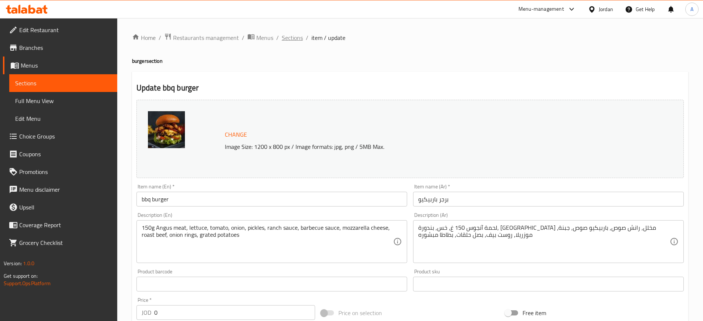 Image resolution: width=703 pixels, height=321 pixels. I want to click on span: Coupons, so click(65, 154).